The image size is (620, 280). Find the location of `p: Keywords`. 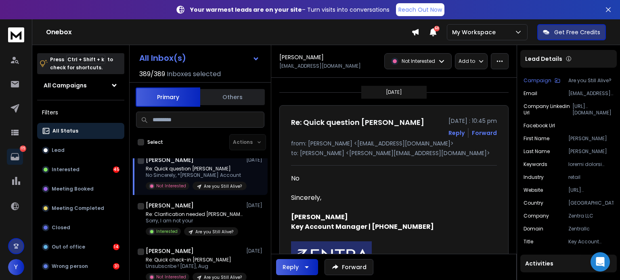

p: Keywords is located at coordinates (535, 165).